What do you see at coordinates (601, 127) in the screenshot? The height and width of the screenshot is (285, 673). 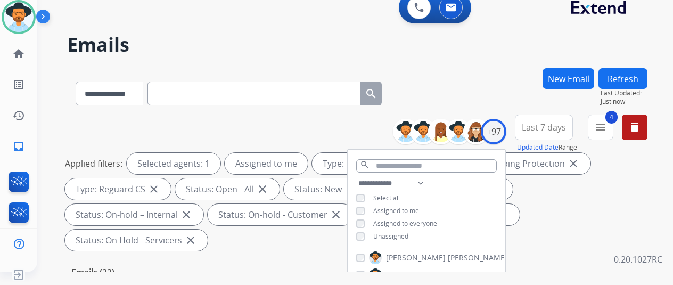 I see `mat-icon: menu` at bounding box center [601, 127].